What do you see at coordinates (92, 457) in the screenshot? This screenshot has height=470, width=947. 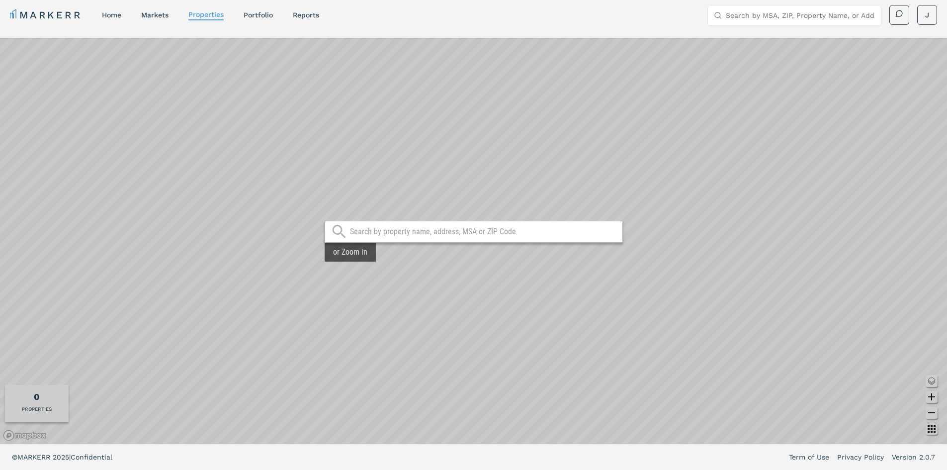 I see `span: Confidential` at bounding box center [92, 457].